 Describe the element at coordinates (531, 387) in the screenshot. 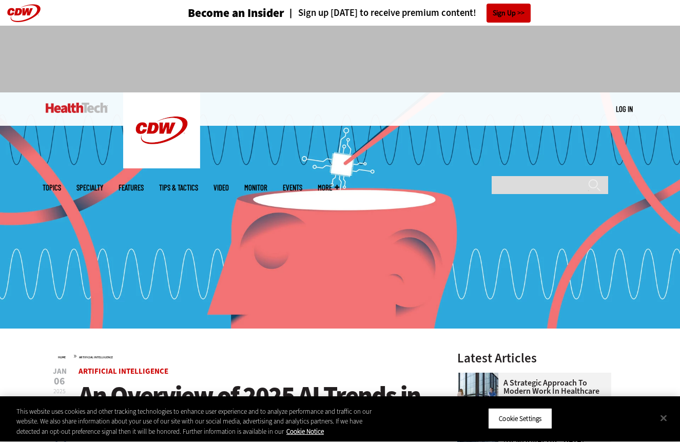

I see `a: A Strategic Approach to Modern Work in Healthcare` at that location.